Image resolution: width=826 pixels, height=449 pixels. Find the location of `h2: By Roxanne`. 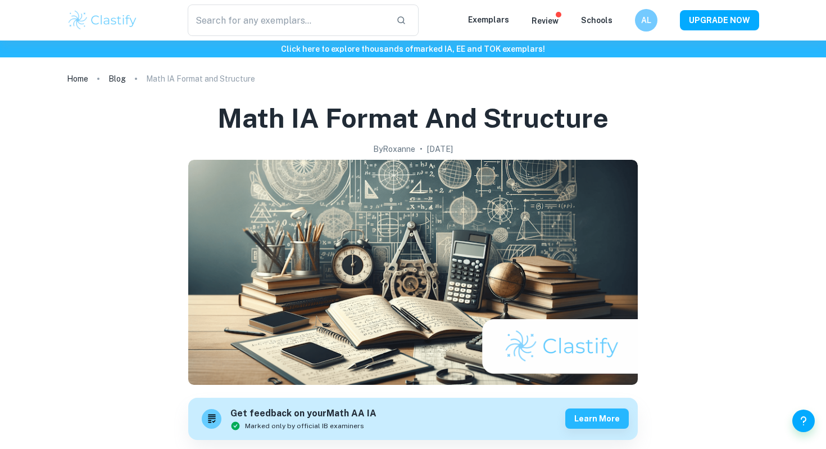

h2: By Roxanne is located at coordinates (394, 149).